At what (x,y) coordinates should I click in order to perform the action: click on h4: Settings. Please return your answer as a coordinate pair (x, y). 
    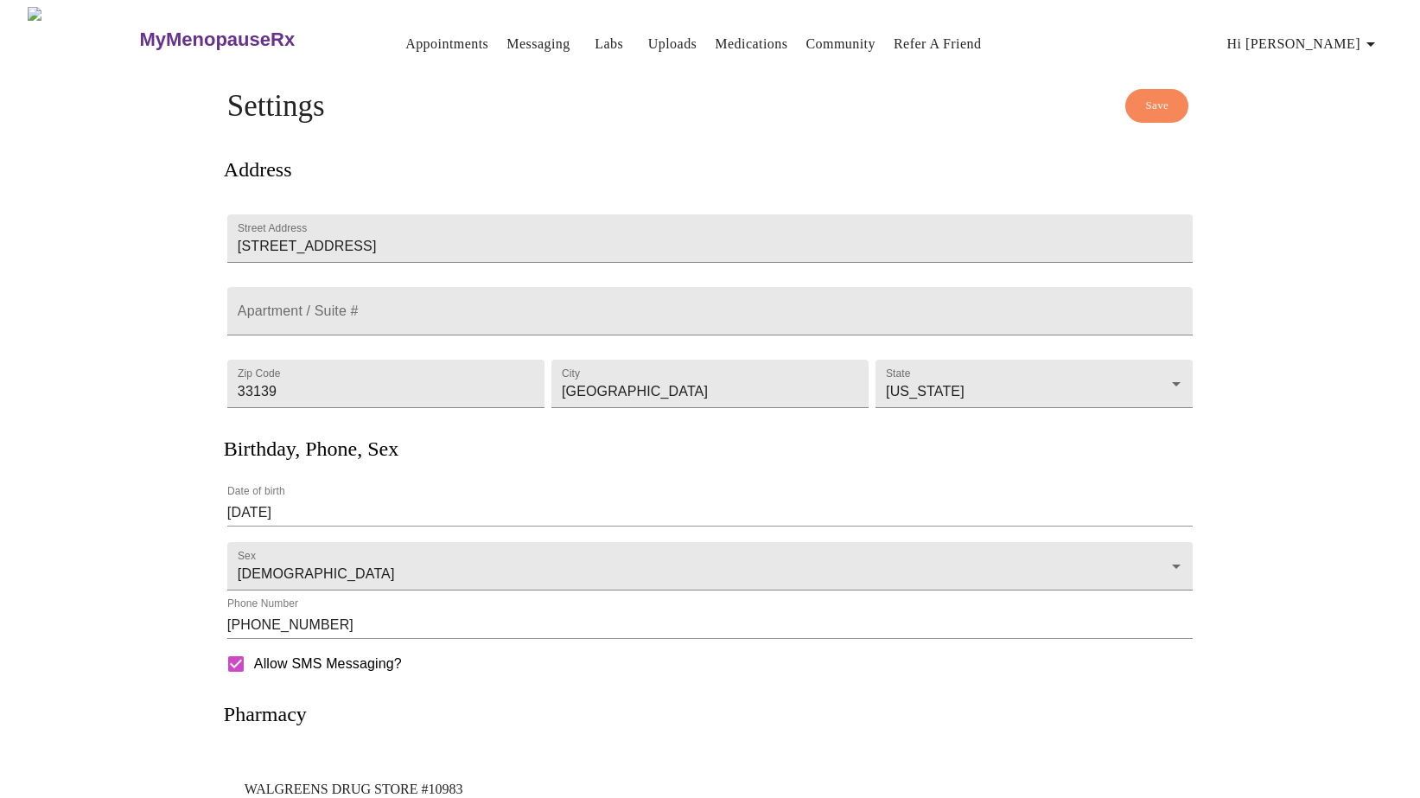
    Looking at the image, I should click on (710, 106).